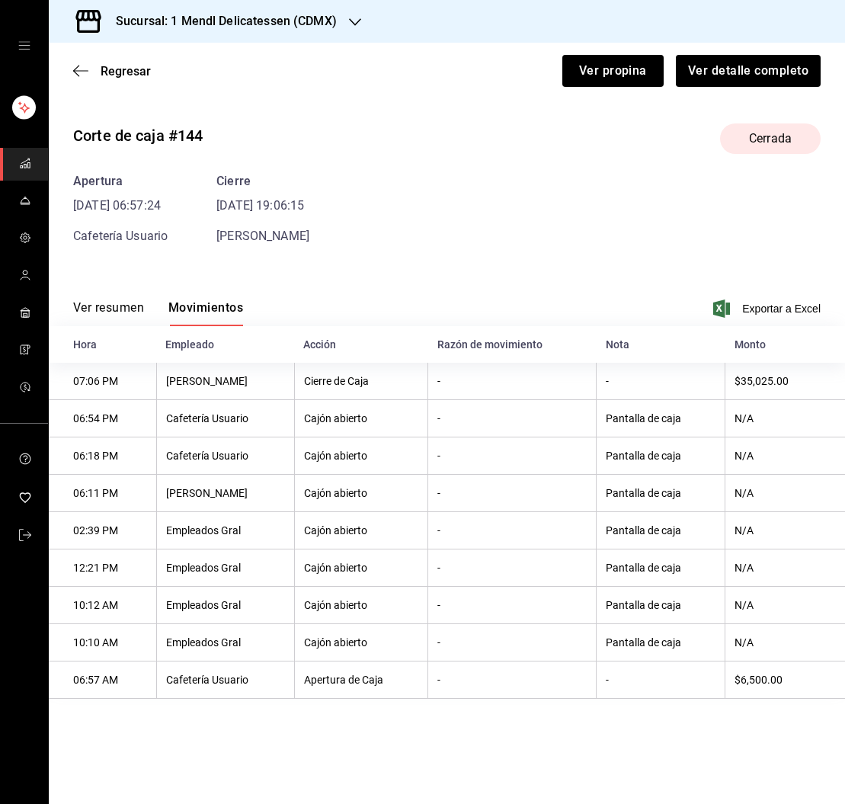  Describe the element at coordinates (138, 136) in the screenshot. I see `div: Corte de caja #144` at that location.